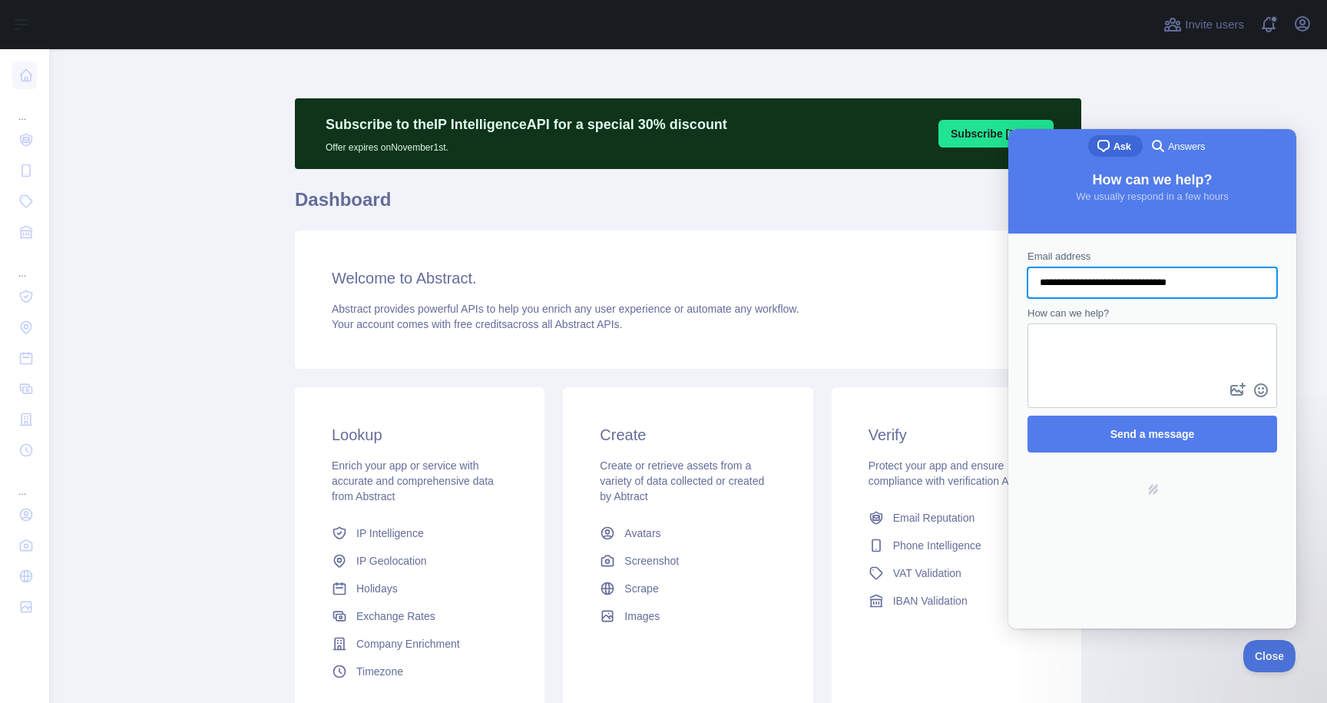  What do you see at coordinates (687, 561) in the screenshot?
I see `a: Screenshot` at bounding box center [687, 561].